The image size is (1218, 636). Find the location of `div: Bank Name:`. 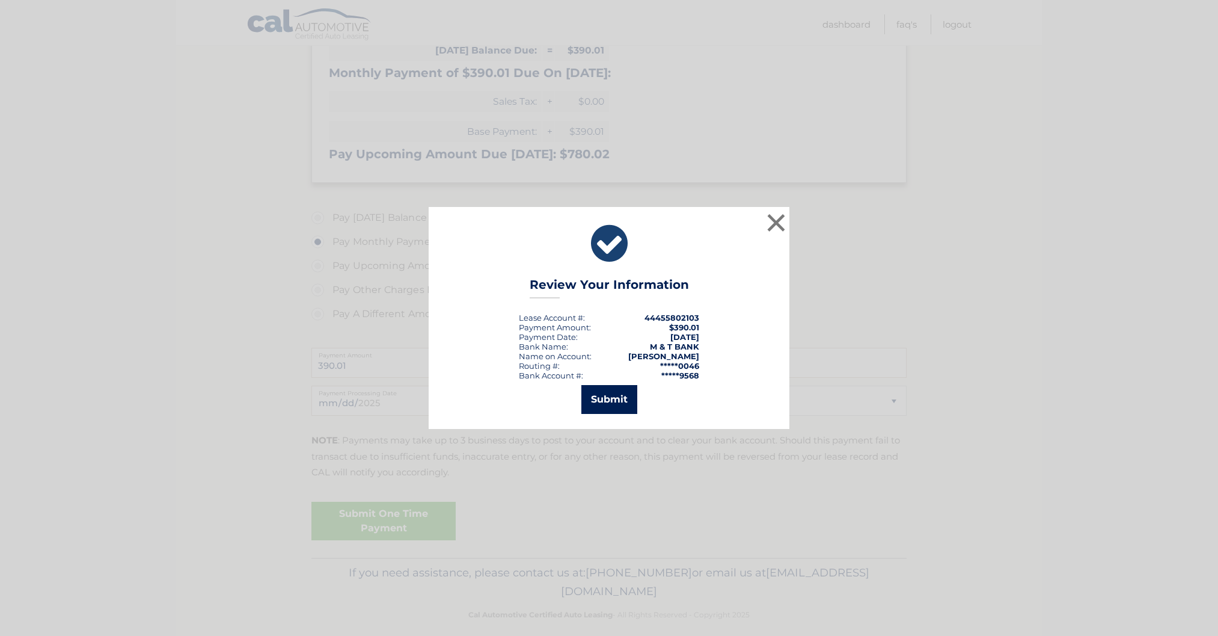

div: Bank Name: is located at coordinates (544, 346).